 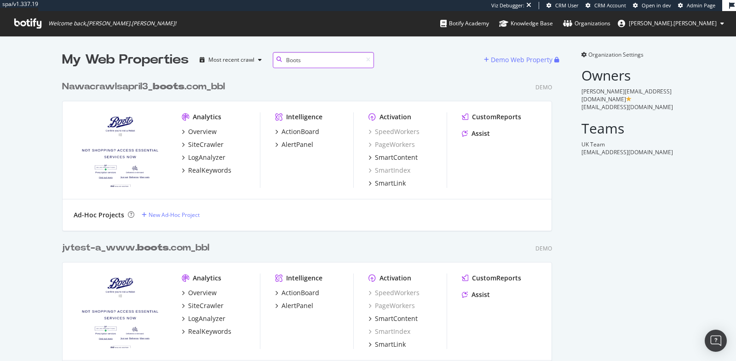 I want to click on a: Demo Web Property, so click(x=519, y=59).